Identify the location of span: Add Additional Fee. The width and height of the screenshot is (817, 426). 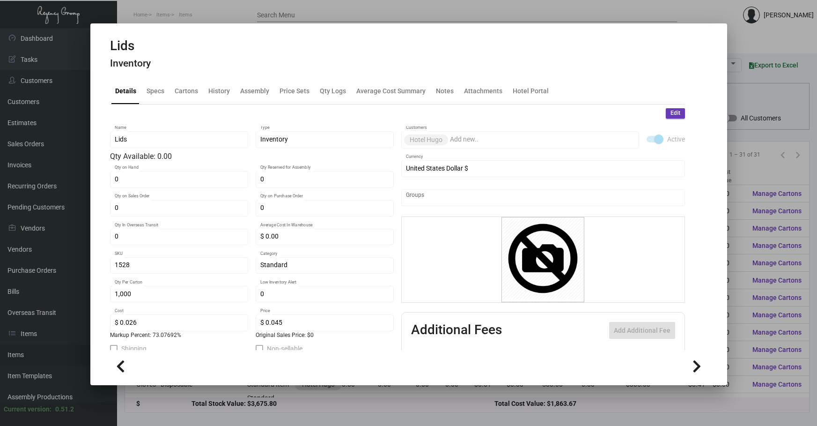
(642, 330).